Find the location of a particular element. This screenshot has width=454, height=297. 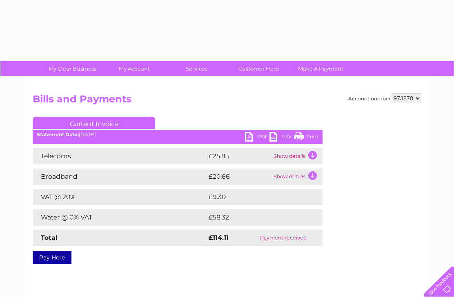

a: Print is located at coordinates (306, 138).